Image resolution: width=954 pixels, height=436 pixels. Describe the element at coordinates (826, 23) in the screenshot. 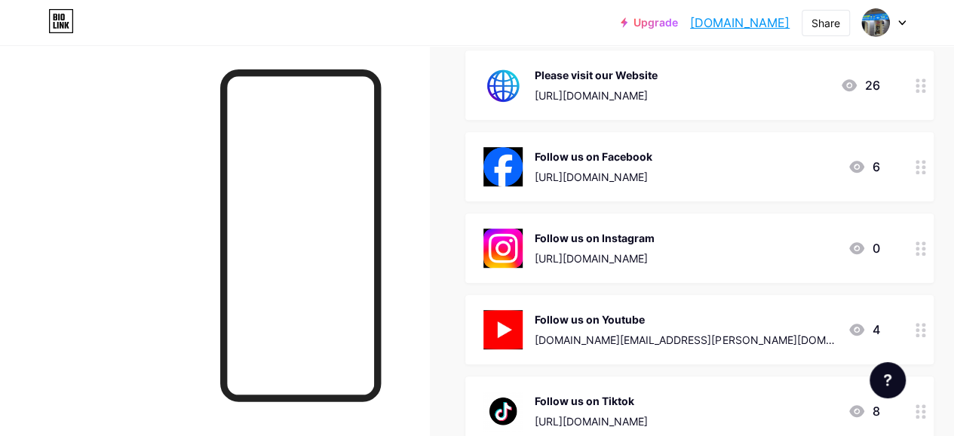

I see `div: Share` at that location.